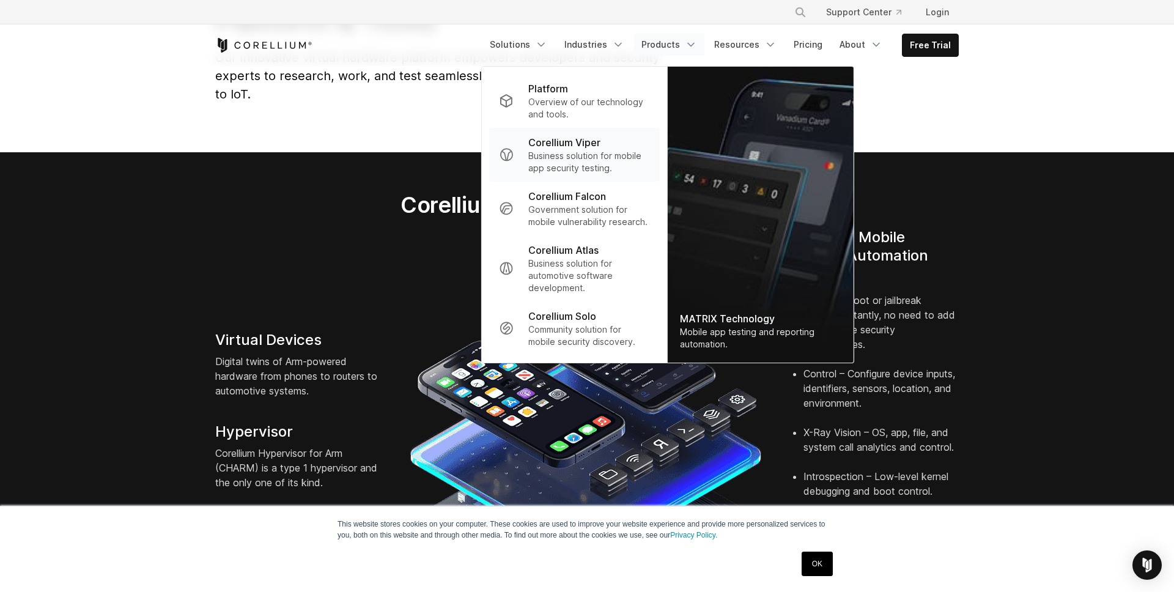  What do you see at coordinates (669, 45) in the screenshot?
I see `a: Products` at bounding box center [669, 45].